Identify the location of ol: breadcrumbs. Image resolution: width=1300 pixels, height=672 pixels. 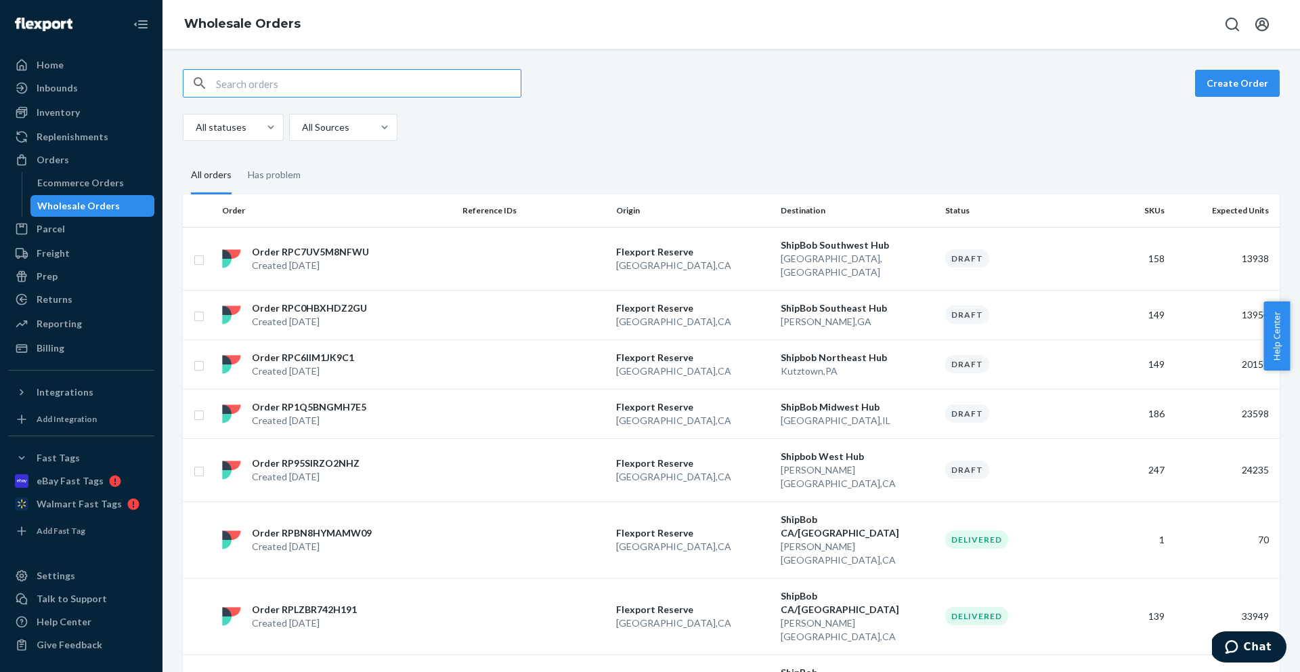
(242, 24).